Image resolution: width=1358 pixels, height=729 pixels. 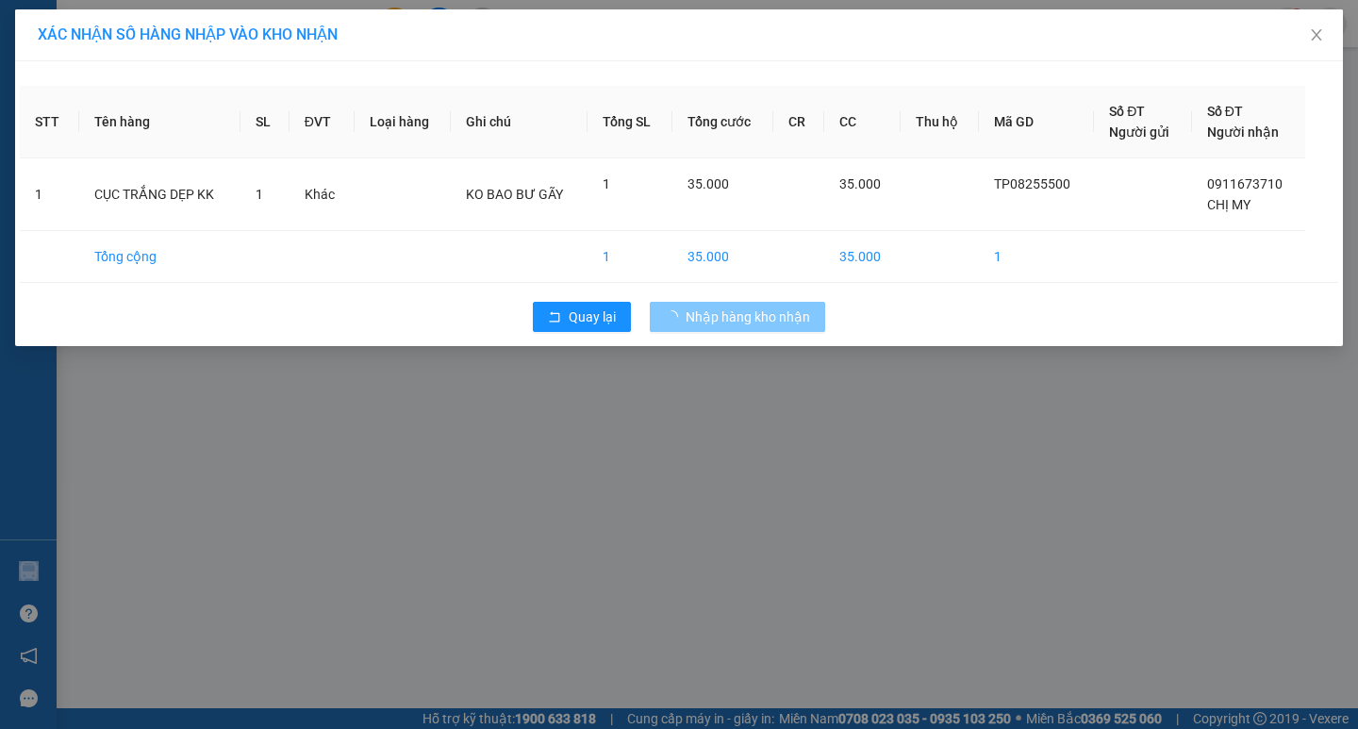 I want to click on th: Loại hàng, so click(x=403, y=122).